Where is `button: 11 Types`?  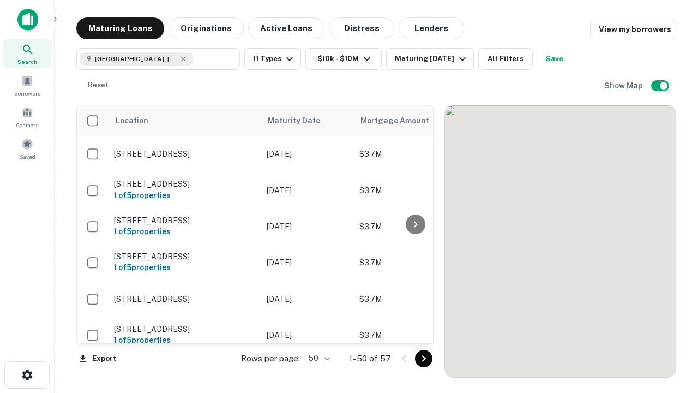
button: 11 Types is located at coordinates (273, 59).